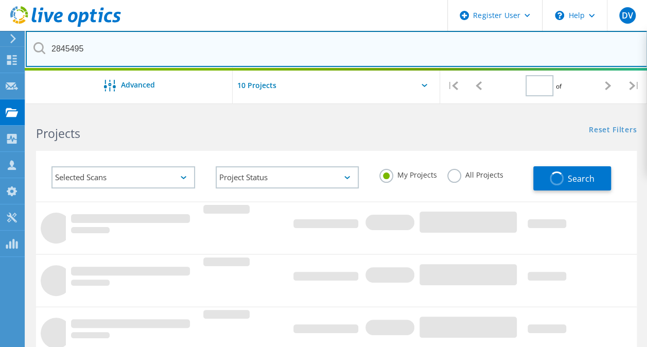  What do you see at coordinates (560, 15) in the screenshot?
I see `svg: \n` at bounding box center [560, 15].